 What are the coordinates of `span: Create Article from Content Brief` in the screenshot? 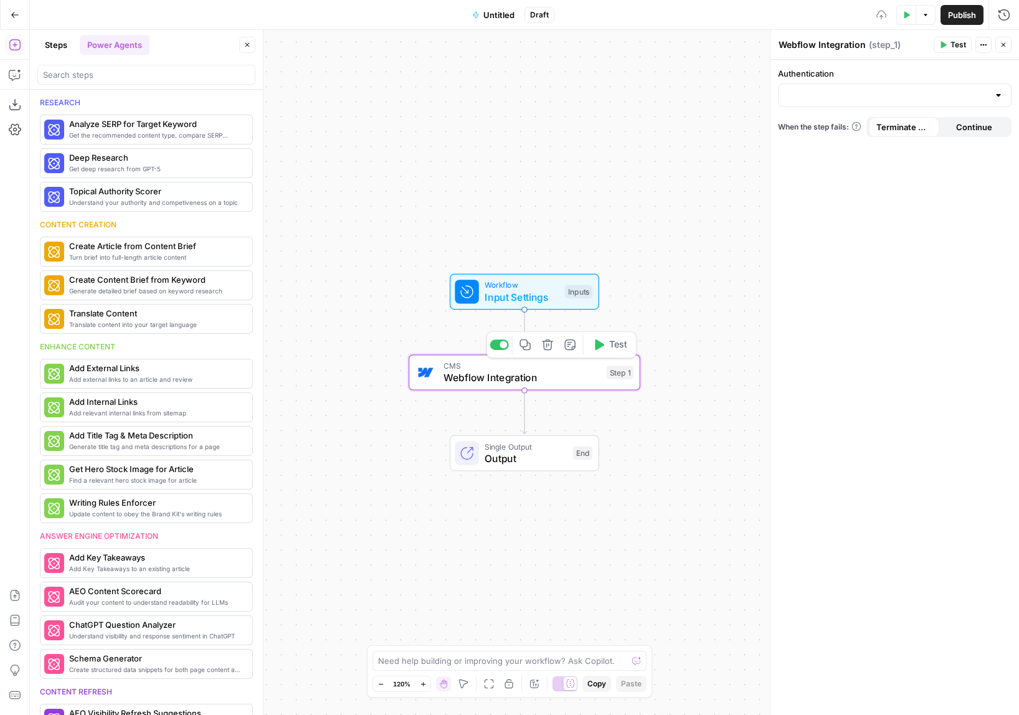 It's located at (156, 246).